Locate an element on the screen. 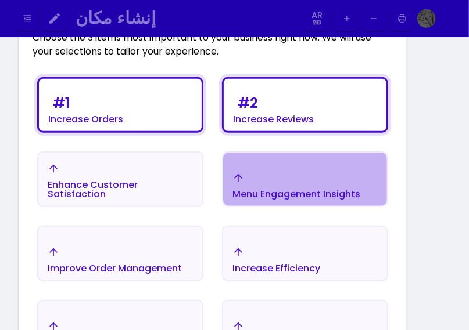 This screenshot has width=469, height=330. div: Increase Orders is located at coordinates (85, 120).